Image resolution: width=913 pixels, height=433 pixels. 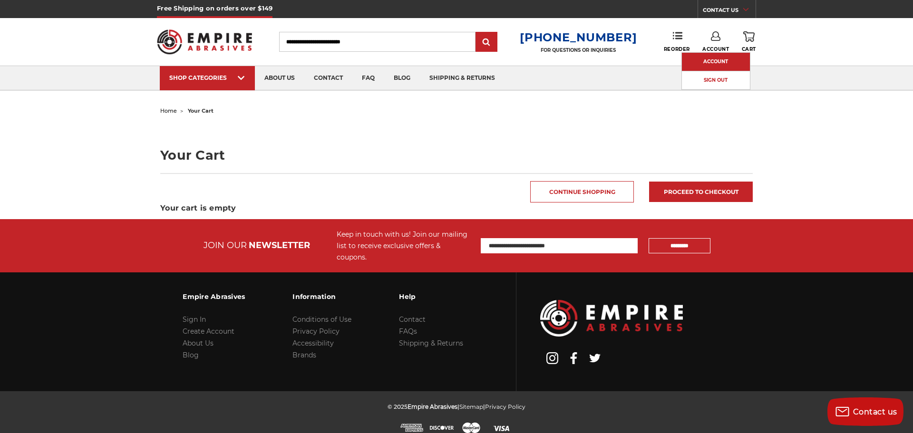 What do you see at coordinates (168, 111) in the screenshot?
I see `span: home` at bounding box center [168, 111].